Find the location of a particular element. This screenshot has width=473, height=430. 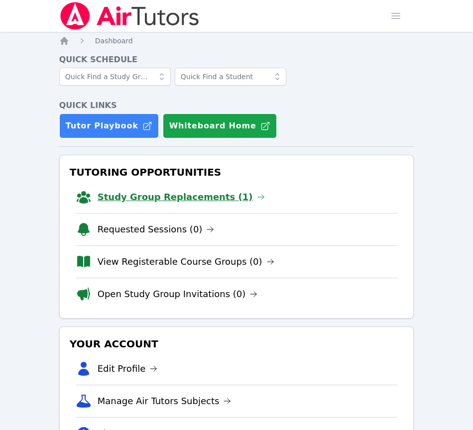

a: Manage Air Tutors Subjects is located at coordinates (164, 401).